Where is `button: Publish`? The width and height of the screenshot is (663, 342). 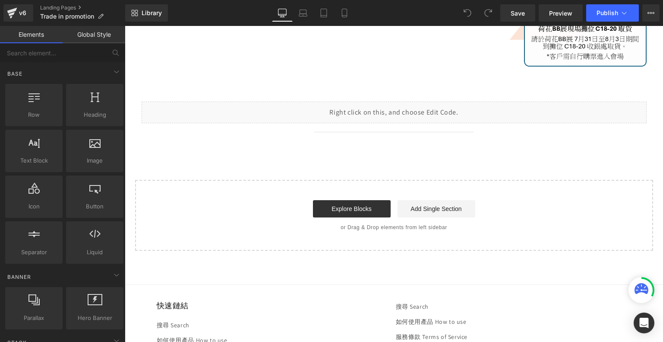
button: Publish is located at coordinates (613, 13).